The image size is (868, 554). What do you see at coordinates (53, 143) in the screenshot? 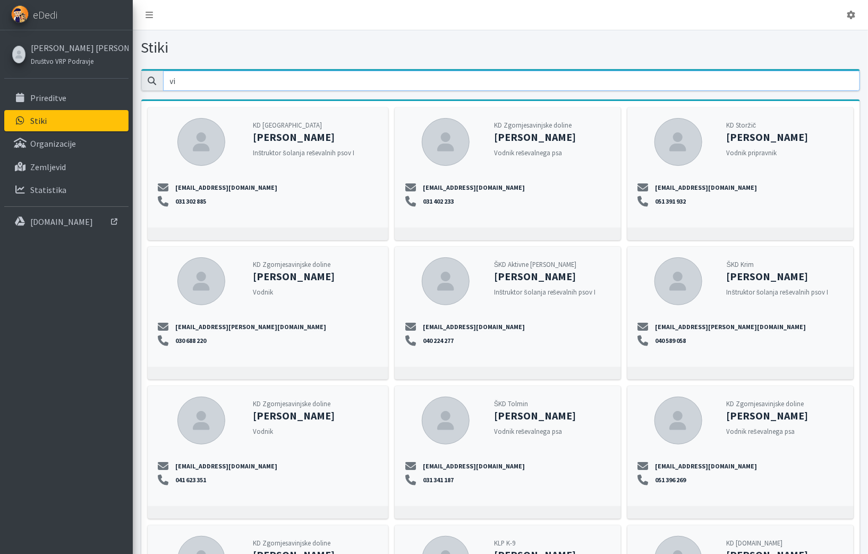
I see `p: Organizacije` at bounding box center [53, 143].